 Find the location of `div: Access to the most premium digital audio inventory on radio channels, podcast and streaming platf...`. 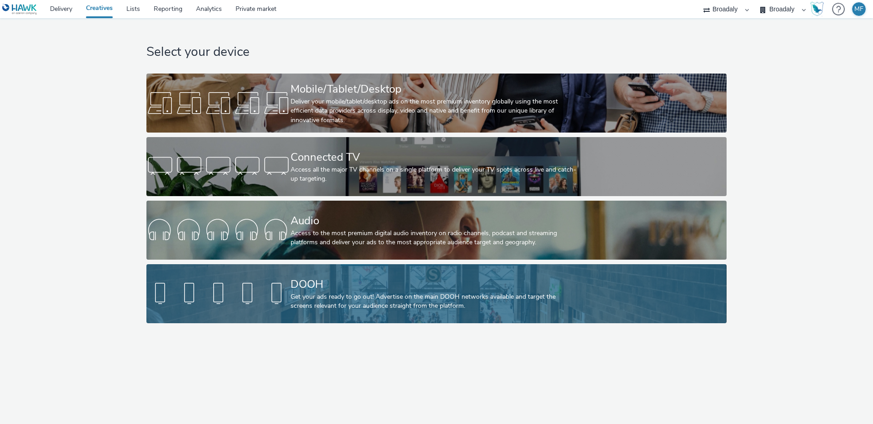

div: Access to the most premium digital audio inventory on radio channels, podcast and streaming platf... is located at coordinates (434, 238).